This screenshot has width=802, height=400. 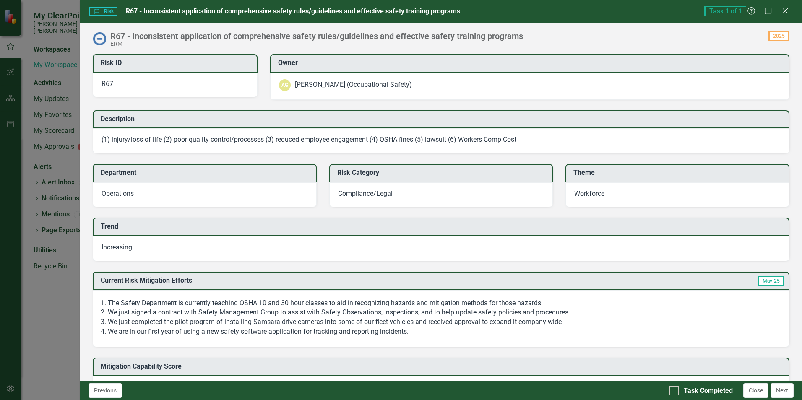 I want to click on h3: Risk Category, so click(x=443, y=173).